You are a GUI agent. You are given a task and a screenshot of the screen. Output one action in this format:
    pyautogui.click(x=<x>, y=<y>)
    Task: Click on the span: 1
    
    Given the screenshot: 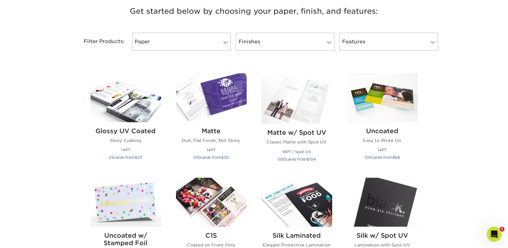 What is the action you would take?
    pyautogui.click(x=503, y=229)
    